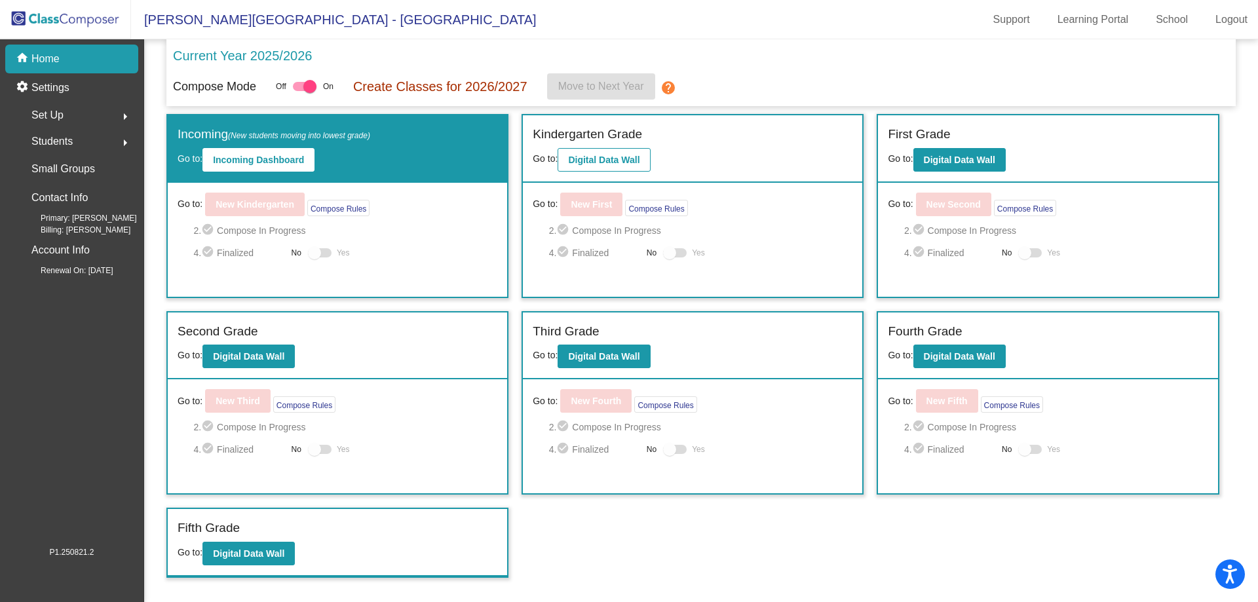 This screenshot has height=602, width=1258. What do you see at coordinates (953, 204) in the screenshot?
I see `button: New Second` at bounding box center [953, 204].